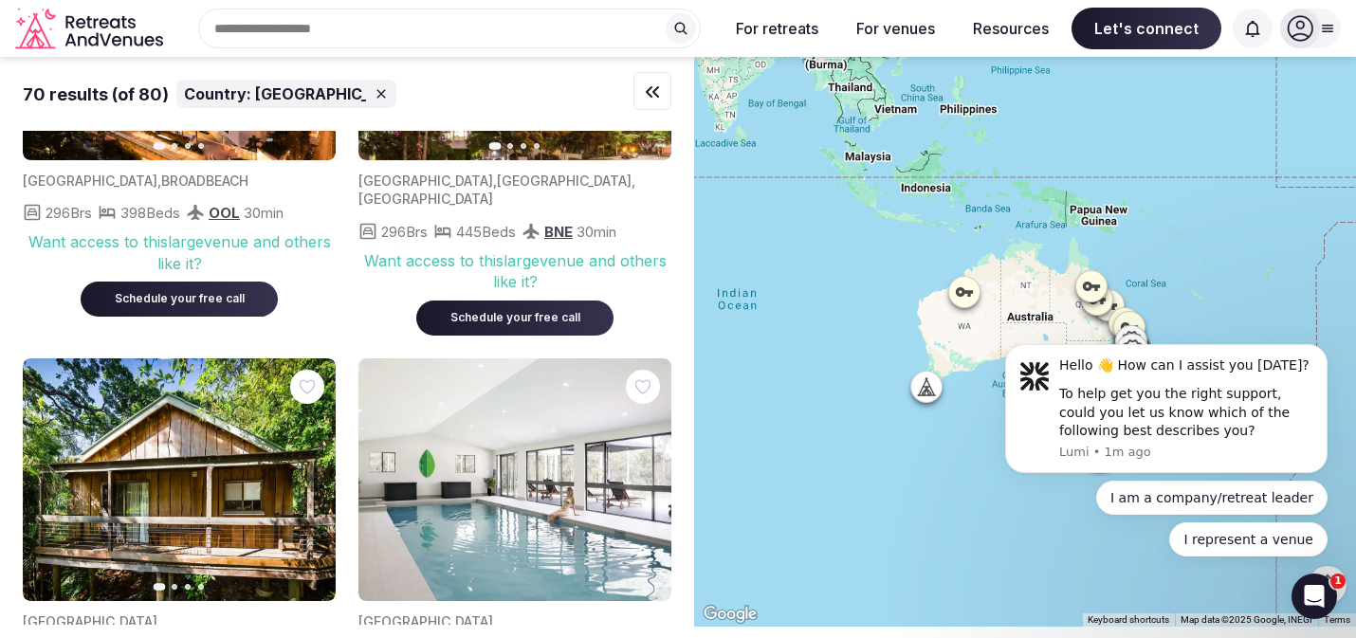 The height and width of the screenshot is (638, 1356). I want to click on div: Quick reply options, so click(190, 191).